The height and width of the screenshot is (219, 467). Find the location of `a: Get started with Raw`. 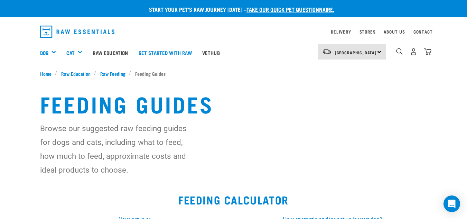

a: Get started with Raw is located at coordinates (165, 53).